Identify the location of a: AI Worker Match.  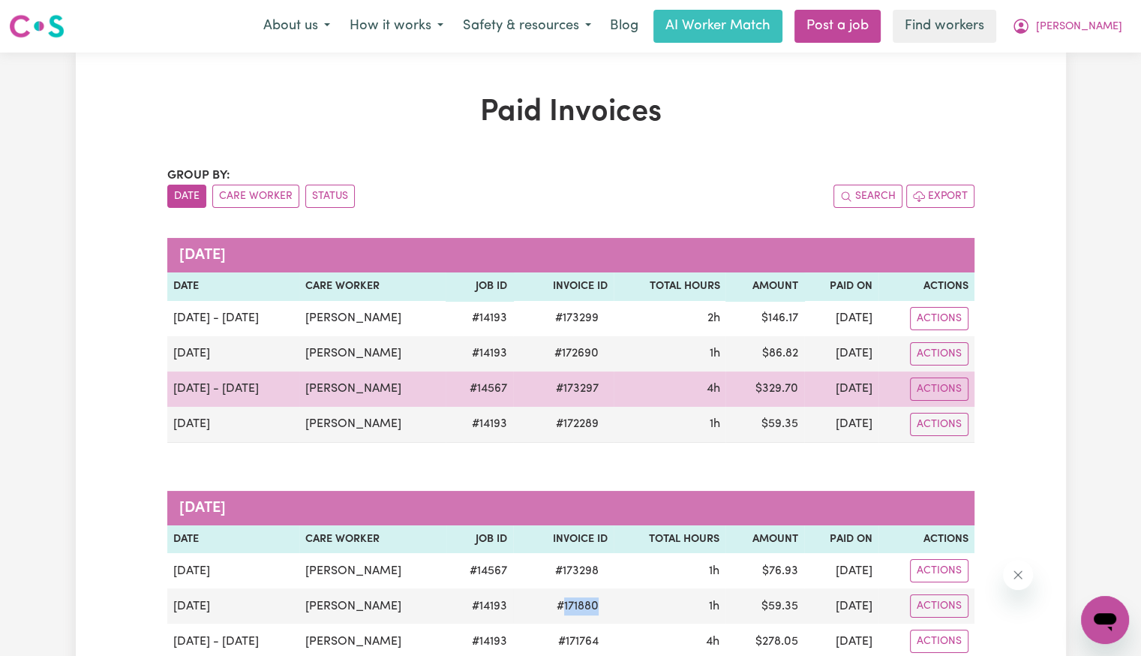
(718, 26).